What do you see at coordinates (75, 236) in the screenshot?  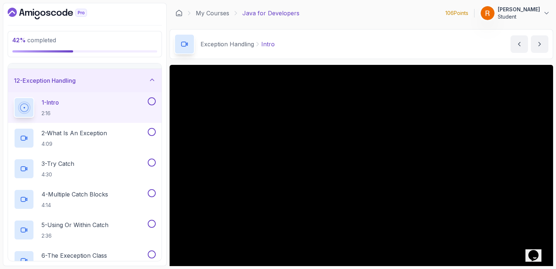 I see `p: 2:36` at bounding box center [75, 236].